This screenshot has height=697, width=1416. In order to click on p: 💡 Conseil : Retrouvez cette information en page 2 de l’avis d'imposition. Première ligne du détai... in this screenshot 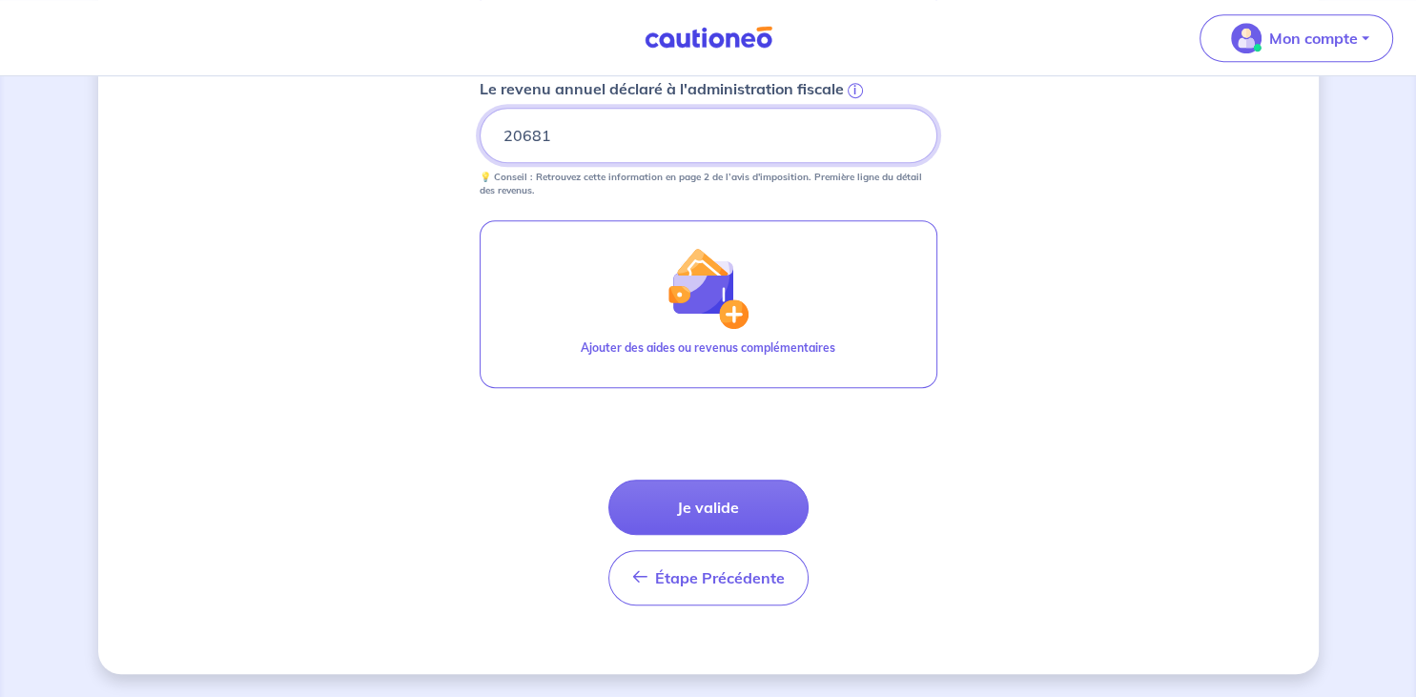, I will do `click(708, 184)`.